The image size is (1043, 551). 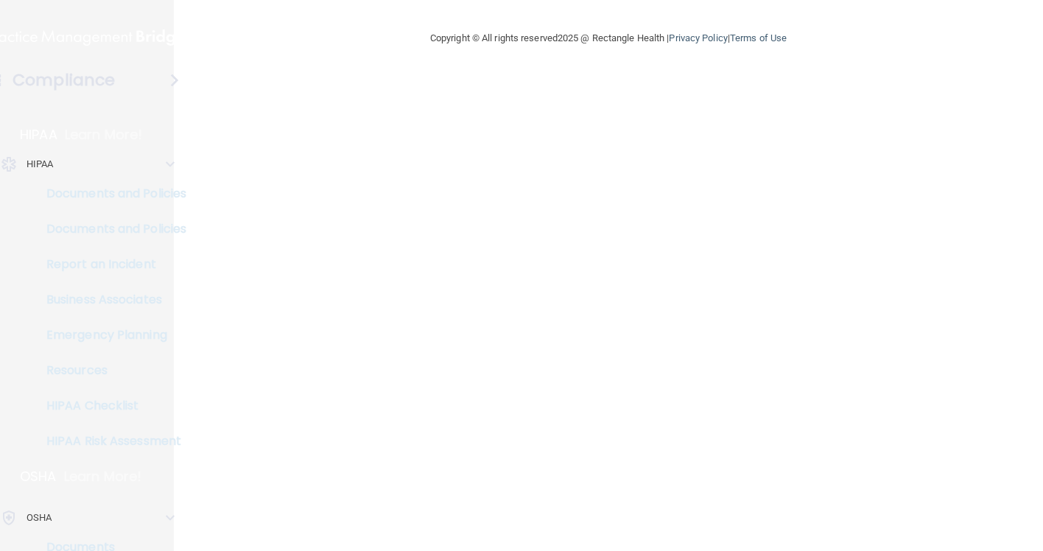 What do you see at coordinates (63, 80) in the screenshot?
I see `h4: Compliance` at bounding box center [63, 80].